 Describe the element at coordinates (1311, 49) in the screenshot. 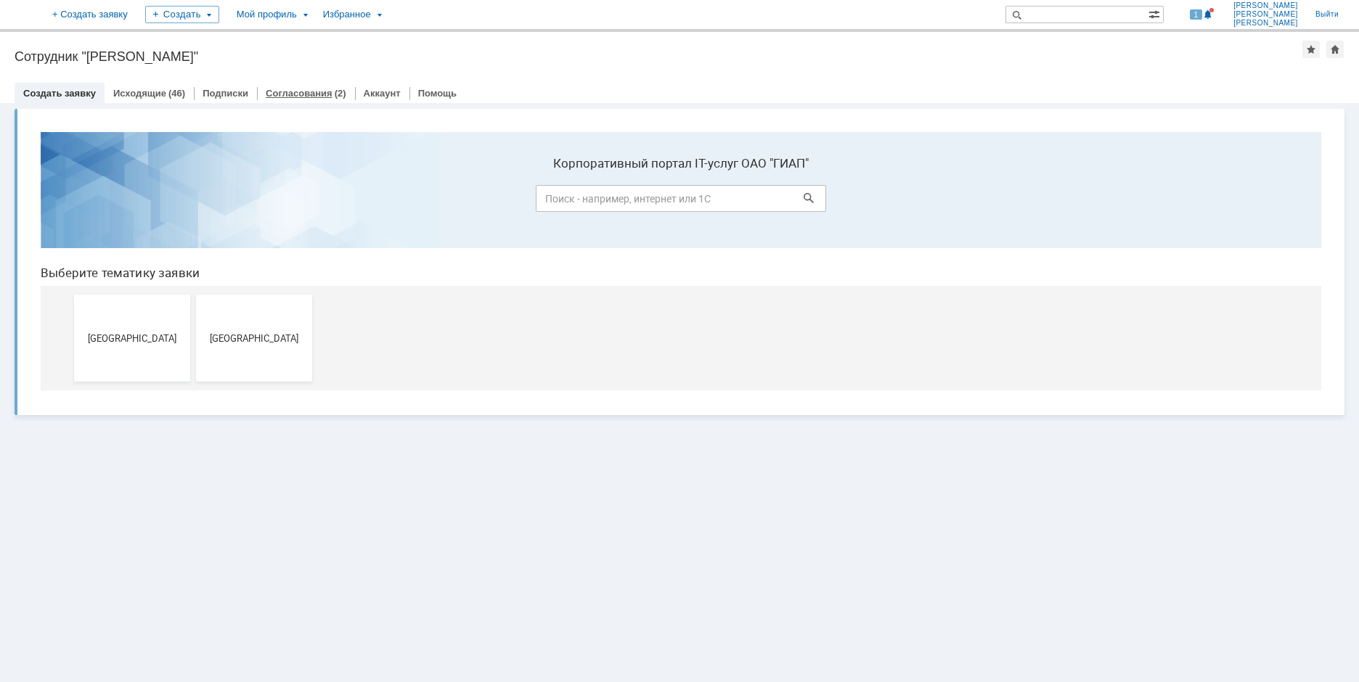

I see `div: Добавить в избранное` at that location.